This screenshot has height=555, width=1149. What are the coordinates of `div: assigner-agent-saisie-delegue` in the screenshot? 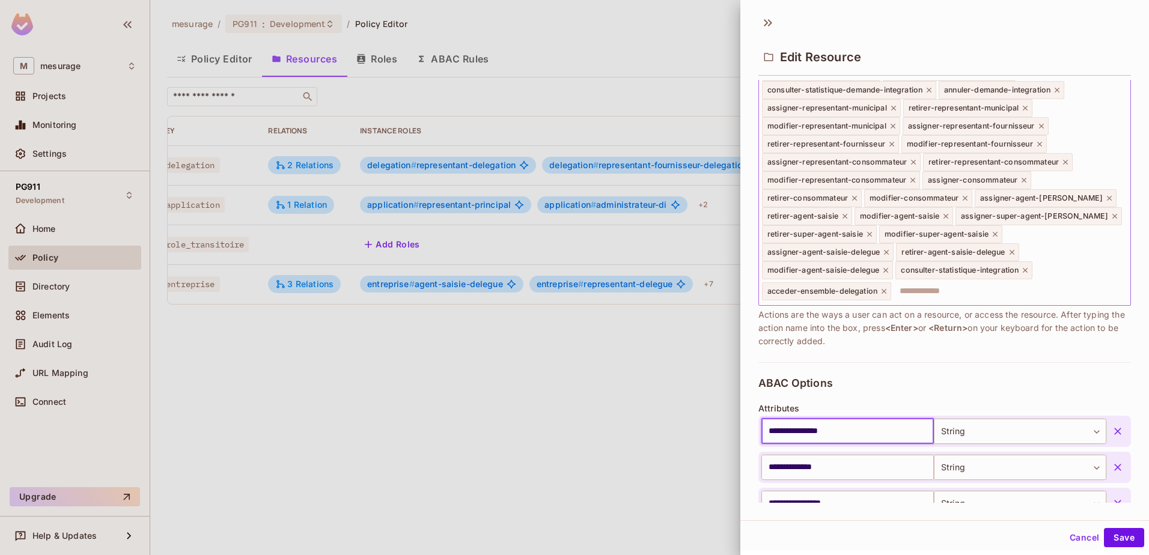 It's located at (828, 252).